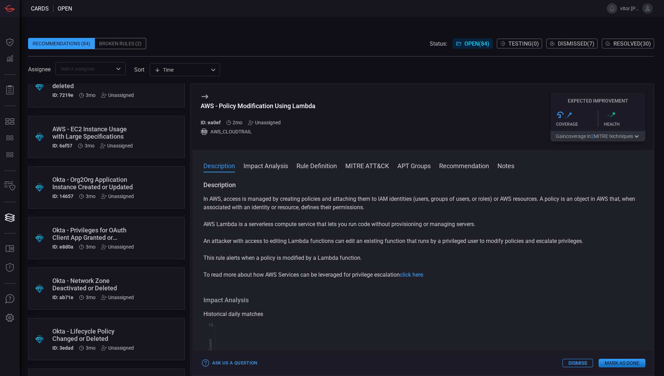  What do you see at coordinates (10, 299) in the screenshot?
I see `button: Ask Us A Question` at bounding box center [10, 299].